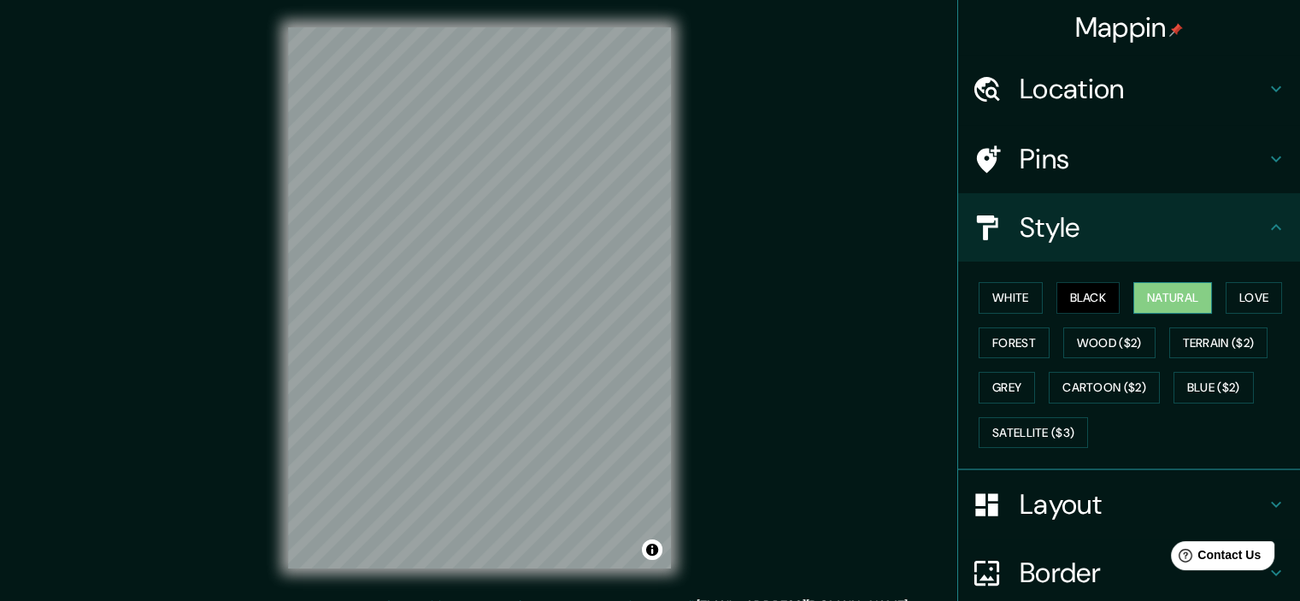 The width and height of the screenshot is (1300, 601). I want to click on button: Blue ($2), so click(1214, 387).